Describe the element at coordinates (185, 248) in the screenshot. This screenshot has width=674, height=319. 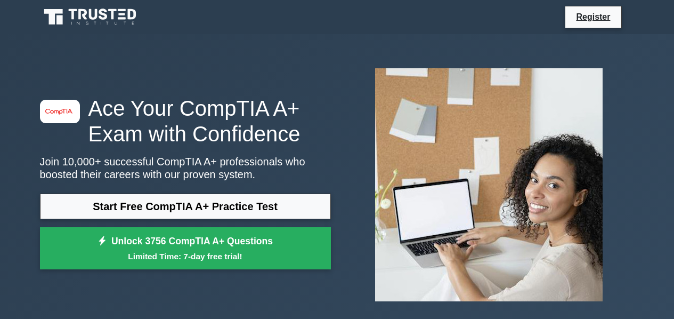
I see `a: Unlock 3756 CompTIA A+ QuestionsLimited Time: 7-day free trial!` at that location.